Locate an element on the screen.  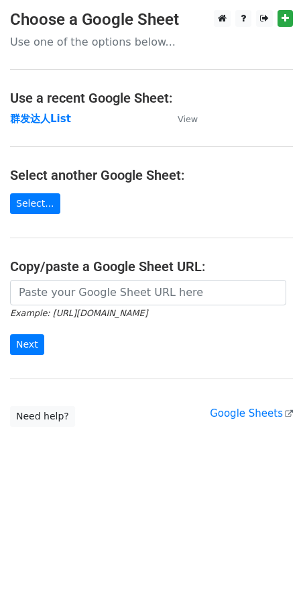
a: View is located at coordinates (181, 119).